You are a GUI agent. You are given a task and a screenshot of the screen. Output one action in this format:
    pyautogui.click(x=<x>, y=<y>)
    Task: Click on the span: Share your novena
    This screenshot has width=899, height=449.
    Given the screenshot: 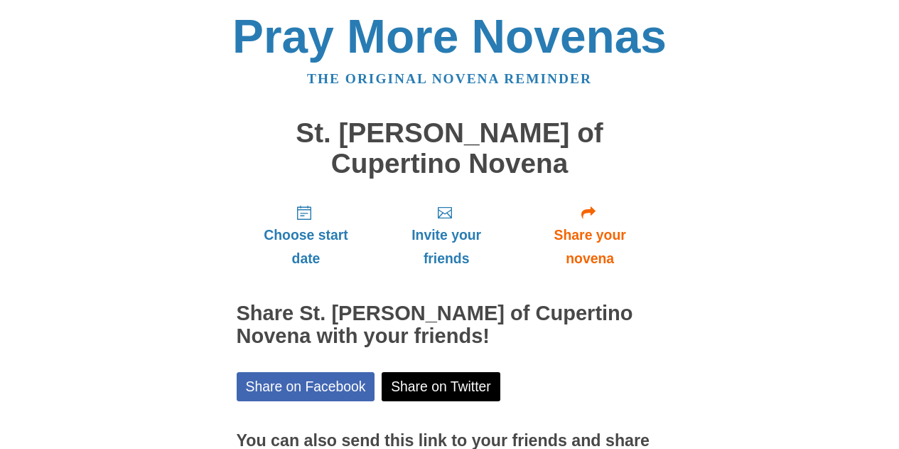 What is the action you would take?
    pyautogui.click(x=590, y=247)
    